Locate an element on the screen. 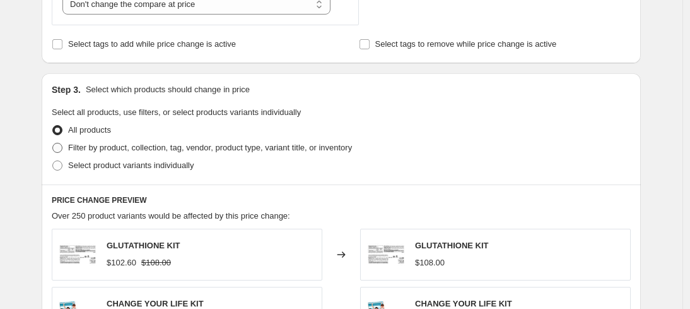 This screenshot has width=690, height=309. div: $108.00 is located at coordinates (430, 263).